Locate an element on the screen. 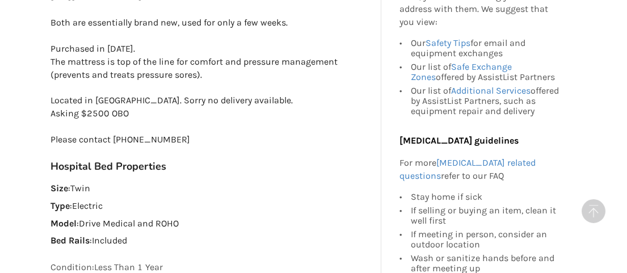 This screenshot has width=627, height=273. strong: Type is located at coordinates (60, 206).